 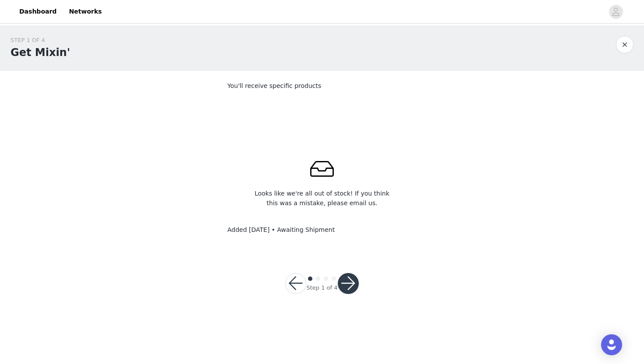 I want to click on a: Dashboard, so click(x=38, y=11).